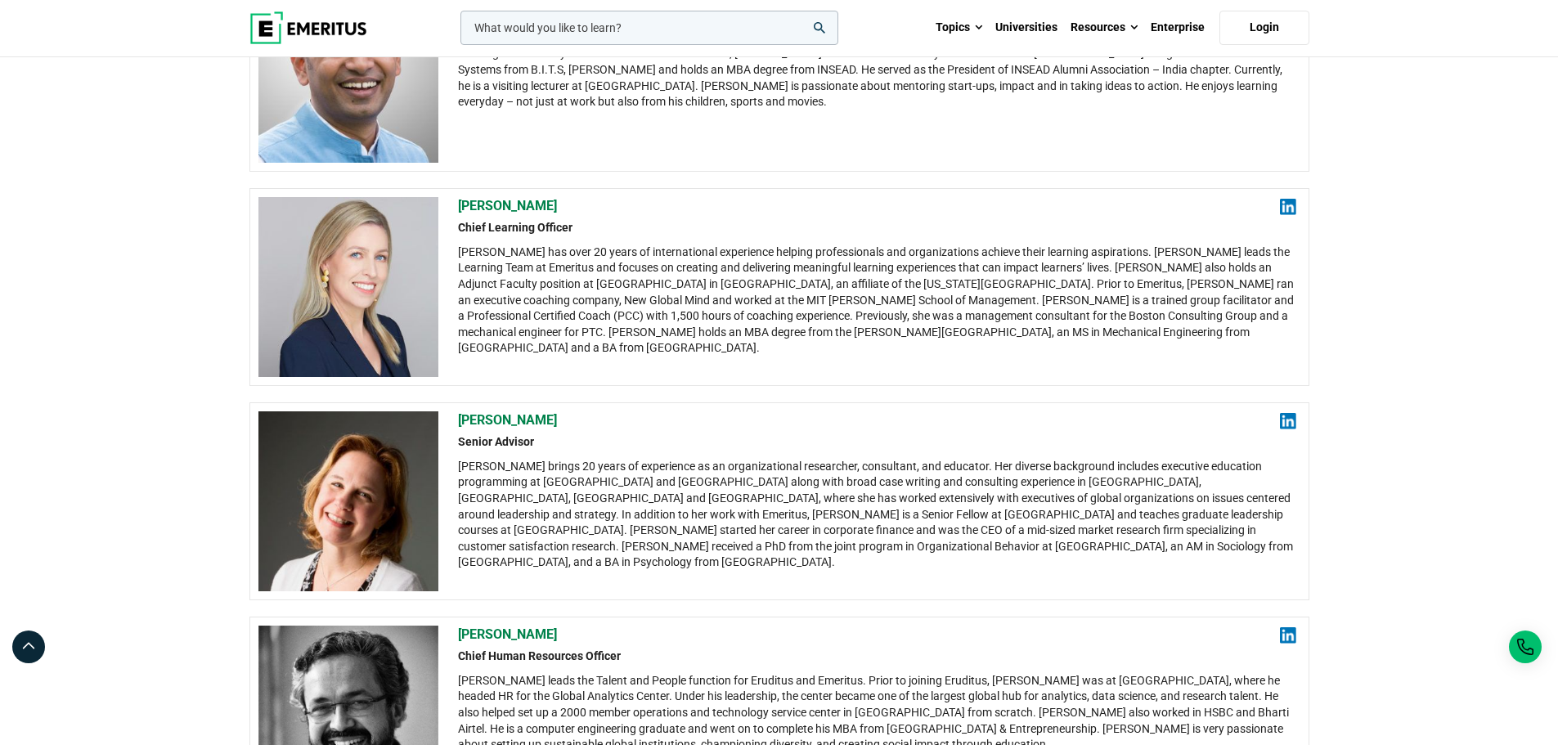 This screenshot has height=745, width=1558. What do you see at coordinates (878, 657) in the screenshot?
I see `h2: Chief Human Resources Officer` at bounding box center [878, 657].